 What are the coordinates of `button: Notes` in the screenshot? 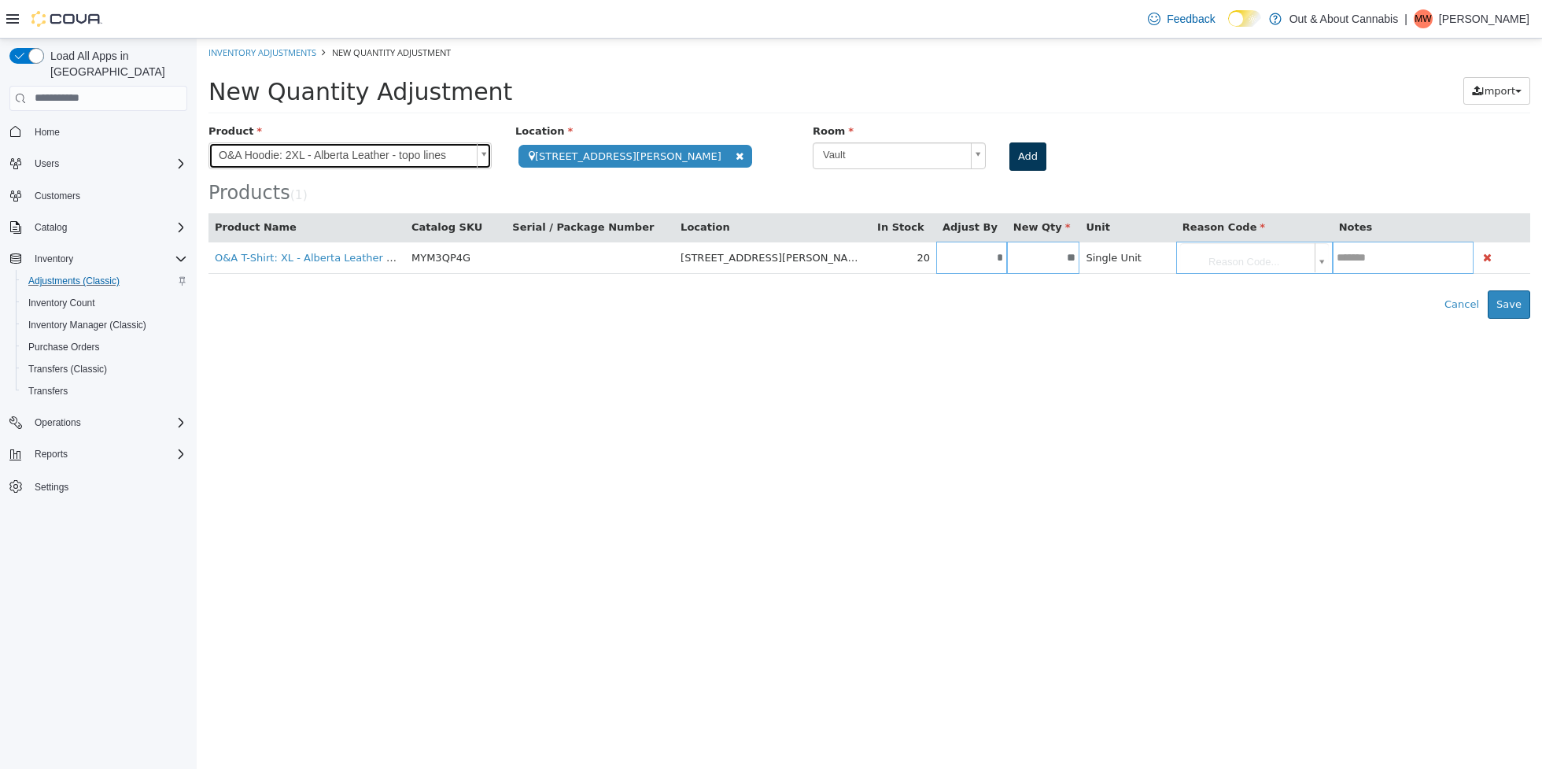 It's located at (1160, 189).